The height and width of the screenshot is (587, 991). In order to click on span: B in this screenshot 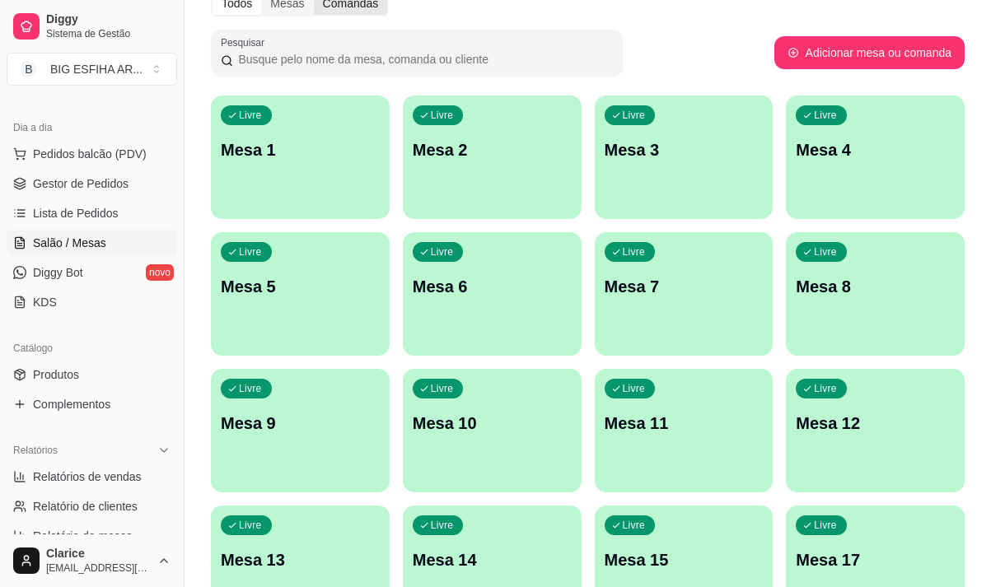, I will do `click(29, 69)`.